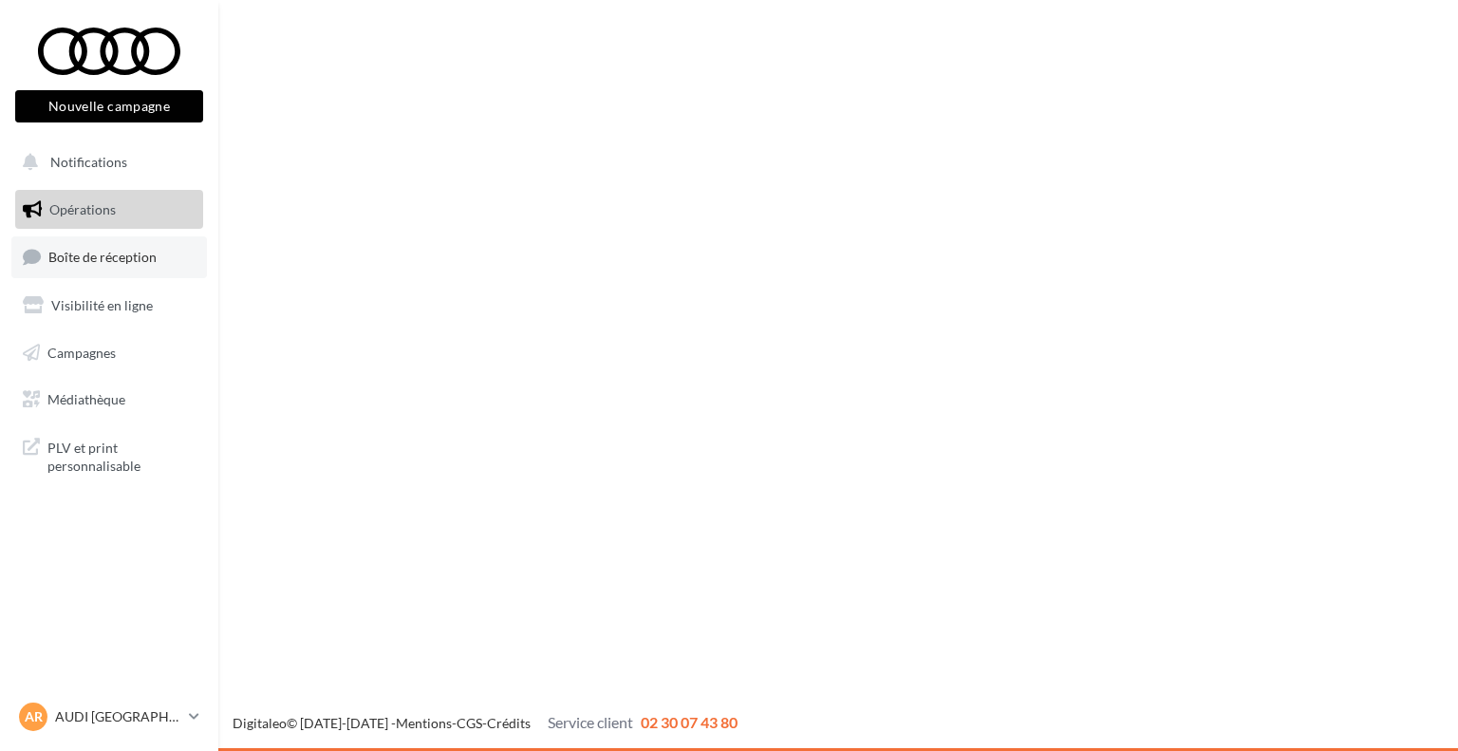 This screenshot has width=1458, height=751. Describe the element at coordinates (469, 722) in the screenshot. I see `a: CGS` at that location.